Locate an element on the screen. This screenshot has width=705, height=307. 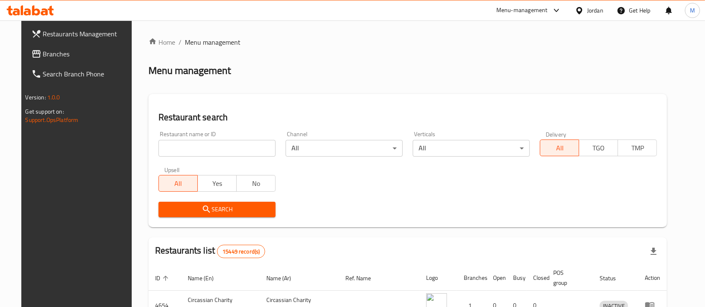
span: TGO is located at coordinates (598, 148).